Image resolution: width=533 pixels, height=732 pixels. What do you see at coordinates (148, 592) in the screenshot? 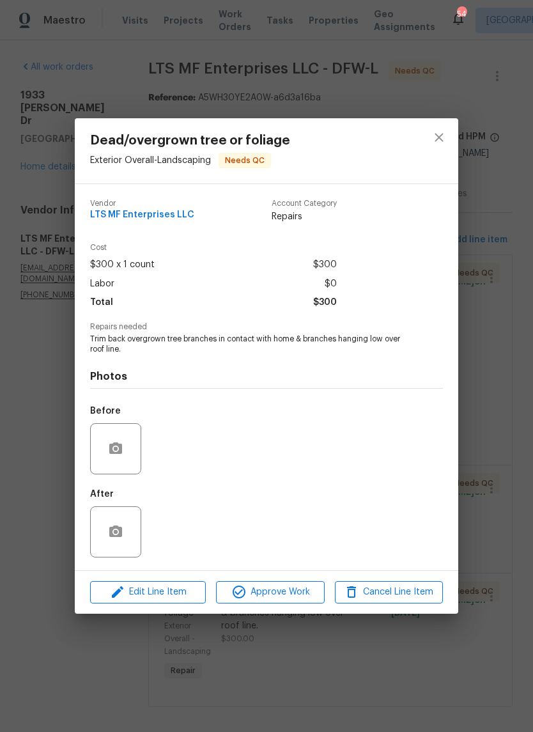
I see `span: Edit Line Item` at bounding box center [148, 592].